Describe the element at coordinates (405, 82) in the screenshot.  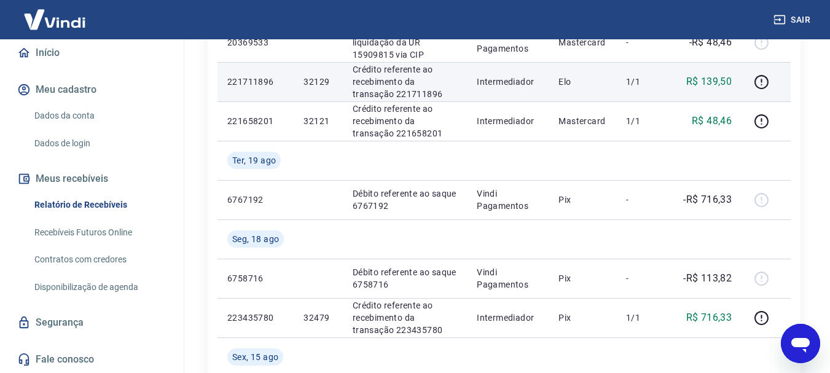
I see `p: Crédito referente ao recebimento da transação 221711896` at that location.